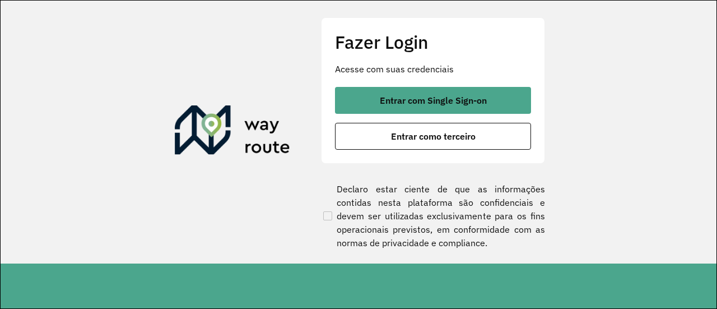 The height and width of the screenshot is (309, 717). I want to click on h2: Fazer Login, so click(433, 42).